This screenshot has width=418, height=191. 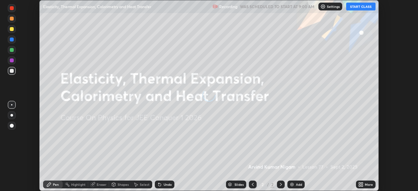 What do you see at coordinates (102, 185) in the screenshot?
I see `div: Eraser` at bounding box center [102, 185].